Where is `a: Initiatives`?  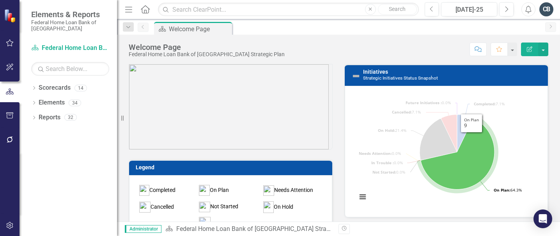 a: Initiatives is located at coordinates (376, 72).